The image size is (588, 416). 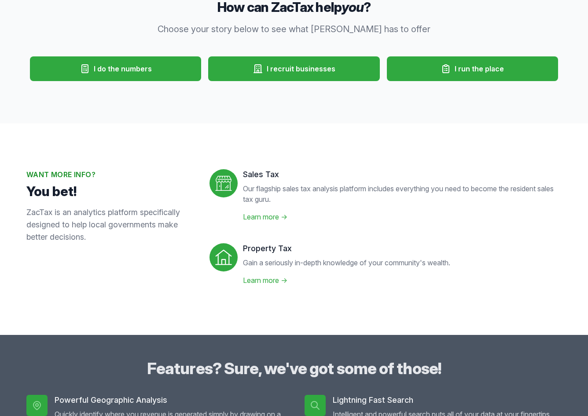 I want to click on h5: Powerful Geographic Analysis, so click(x=169, y=400).